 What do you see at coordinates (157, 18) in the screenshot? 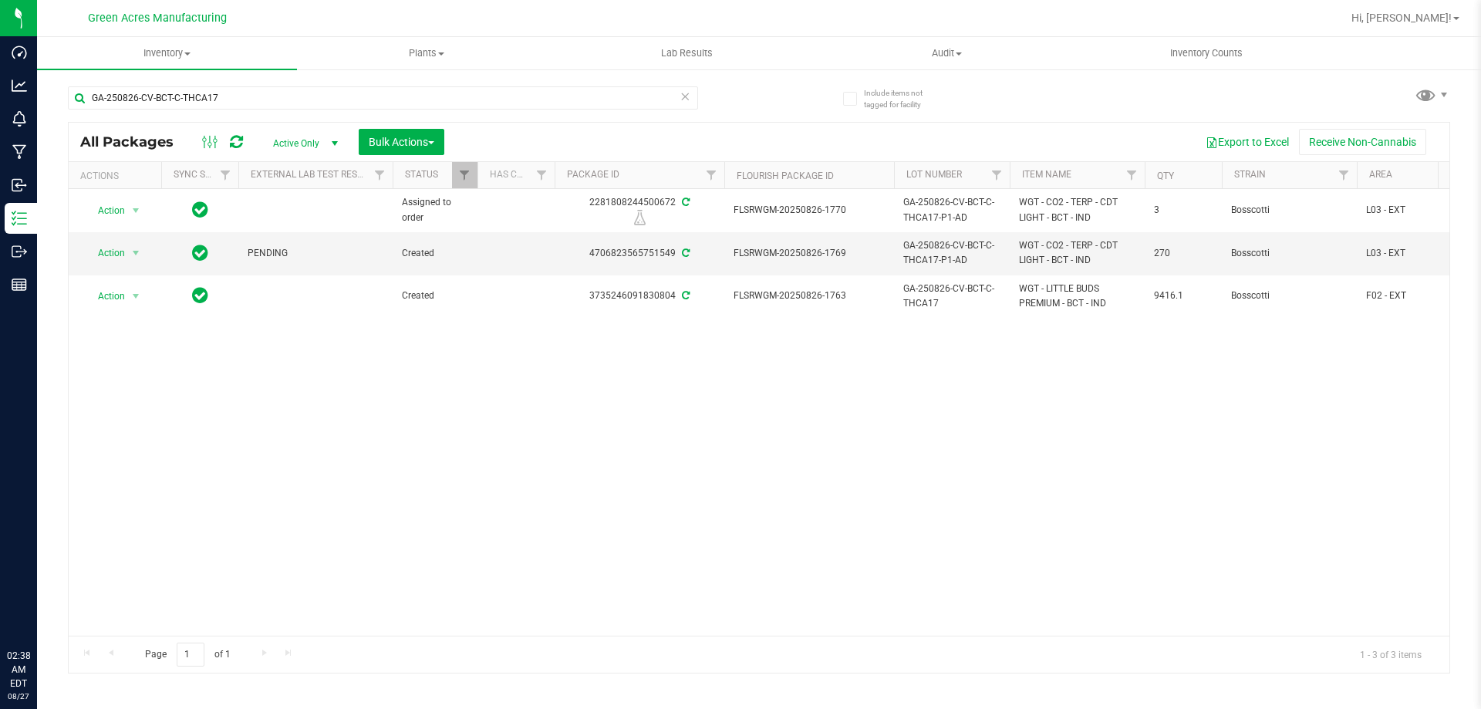
I see `span: Green Acres Manufacturing` at bounding box center [157, 18].